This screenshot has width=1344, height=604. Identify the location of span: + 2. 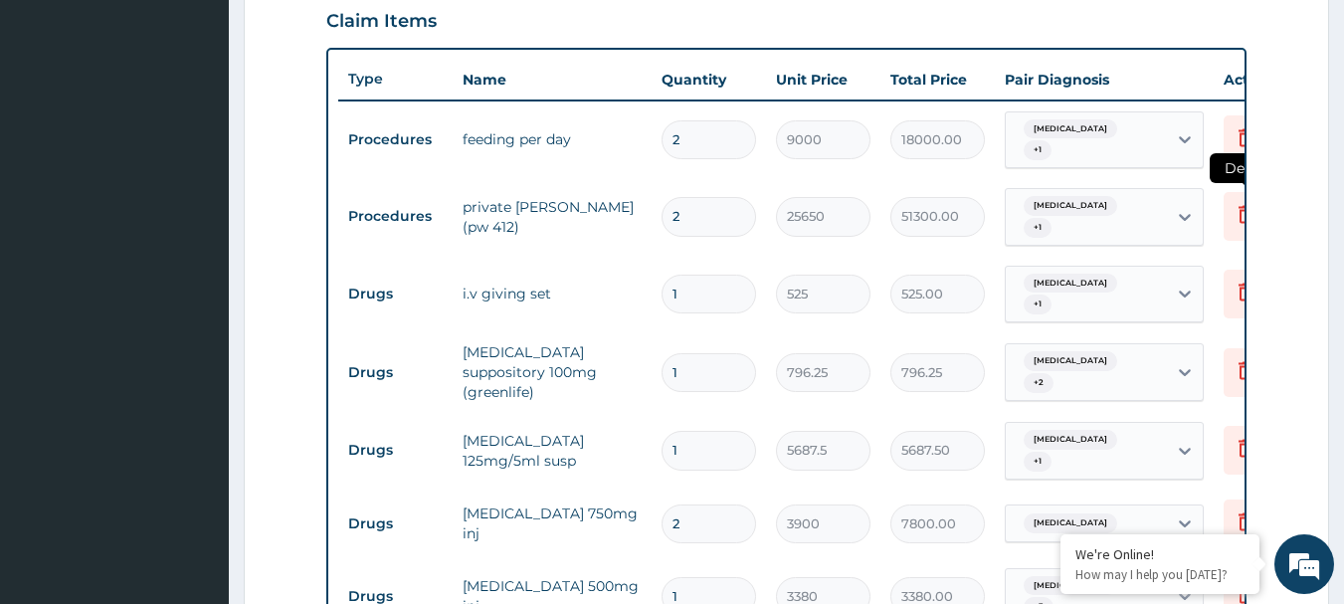
(1039, 383).